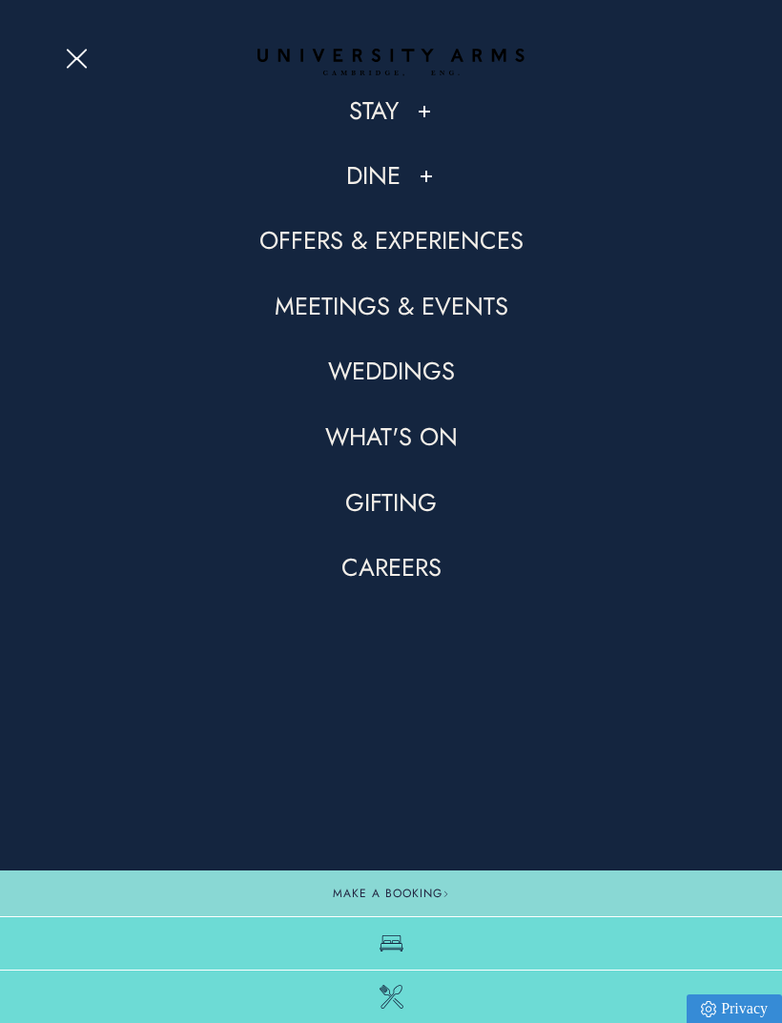 The height and width of the screenshot is (1023, 782). I want to click on button: Open Menu, so click(79, 55).